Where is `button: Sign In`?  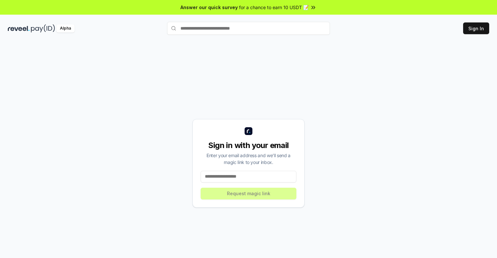
button: Sign In is located at coordinates (477, 28).